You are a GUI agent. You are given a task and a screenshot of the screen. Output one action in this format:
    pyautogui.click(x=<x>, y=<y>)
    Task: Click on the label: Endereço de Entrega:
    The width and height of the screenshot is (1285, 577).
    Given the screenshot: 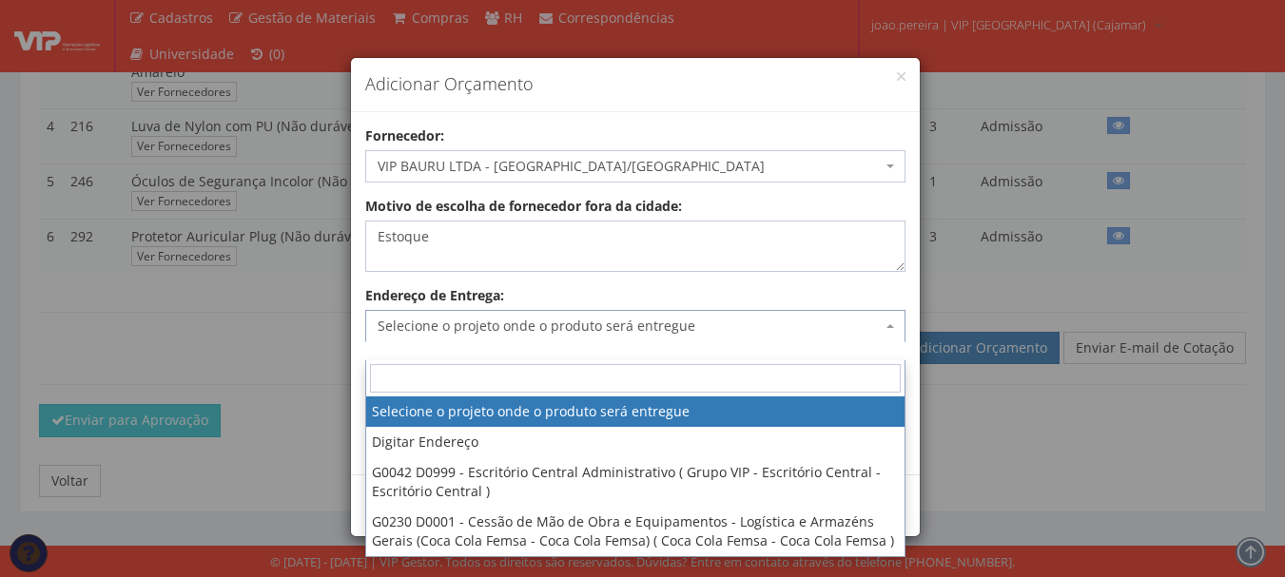 What is the action you would take?
    pyautogui.click(x=435, y=296)
    